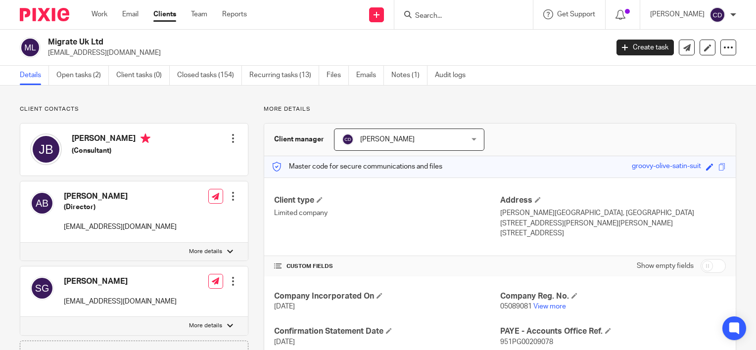 Image resolution: width=756 pixels, height=350 pixels. Describe the element at coordinates (130, 14) in the screenshot. I see `a: Email` at that location.